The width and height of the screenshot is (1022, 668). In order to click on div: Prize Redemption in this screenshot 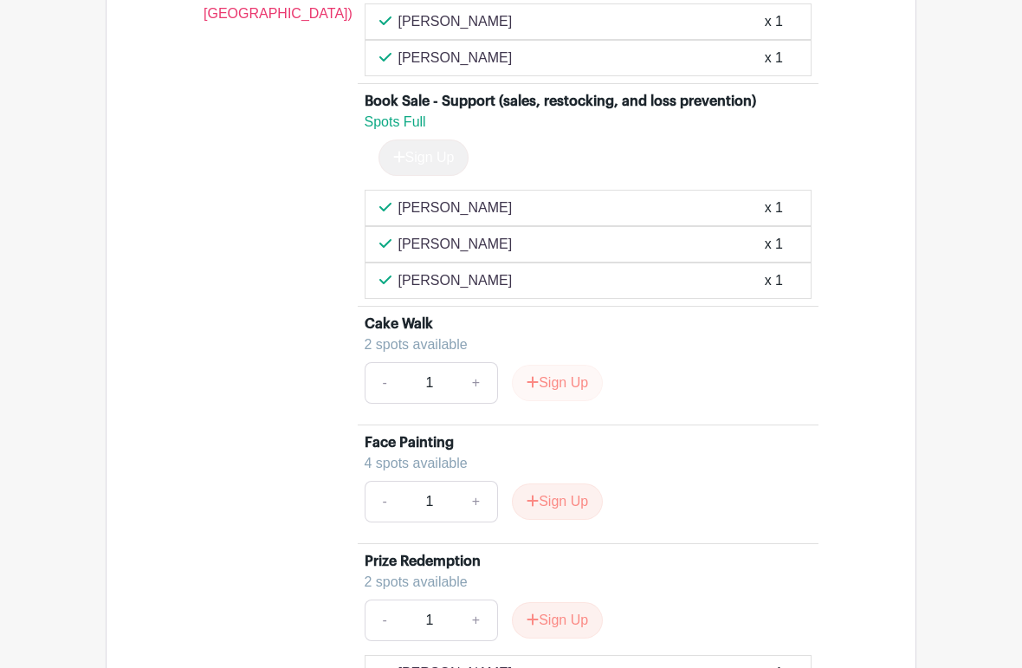, I will do `click(423, 561)`.